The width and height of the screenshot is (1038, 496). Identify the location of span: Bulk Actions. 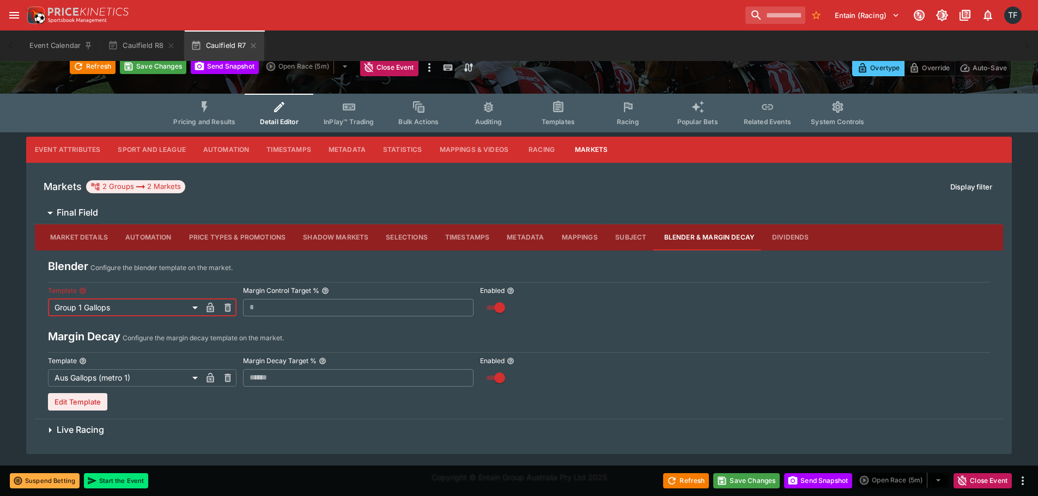
(418, 121).